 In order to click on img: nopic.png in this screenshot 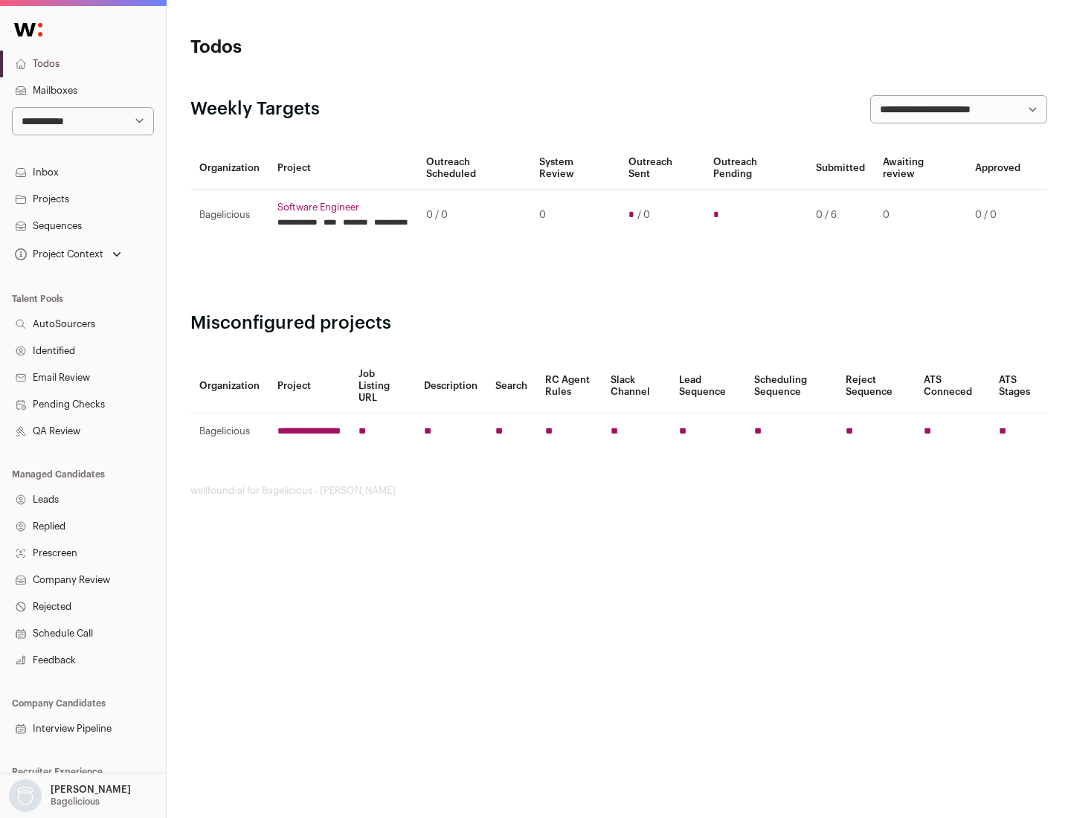, I will do `click(25, 796)`.